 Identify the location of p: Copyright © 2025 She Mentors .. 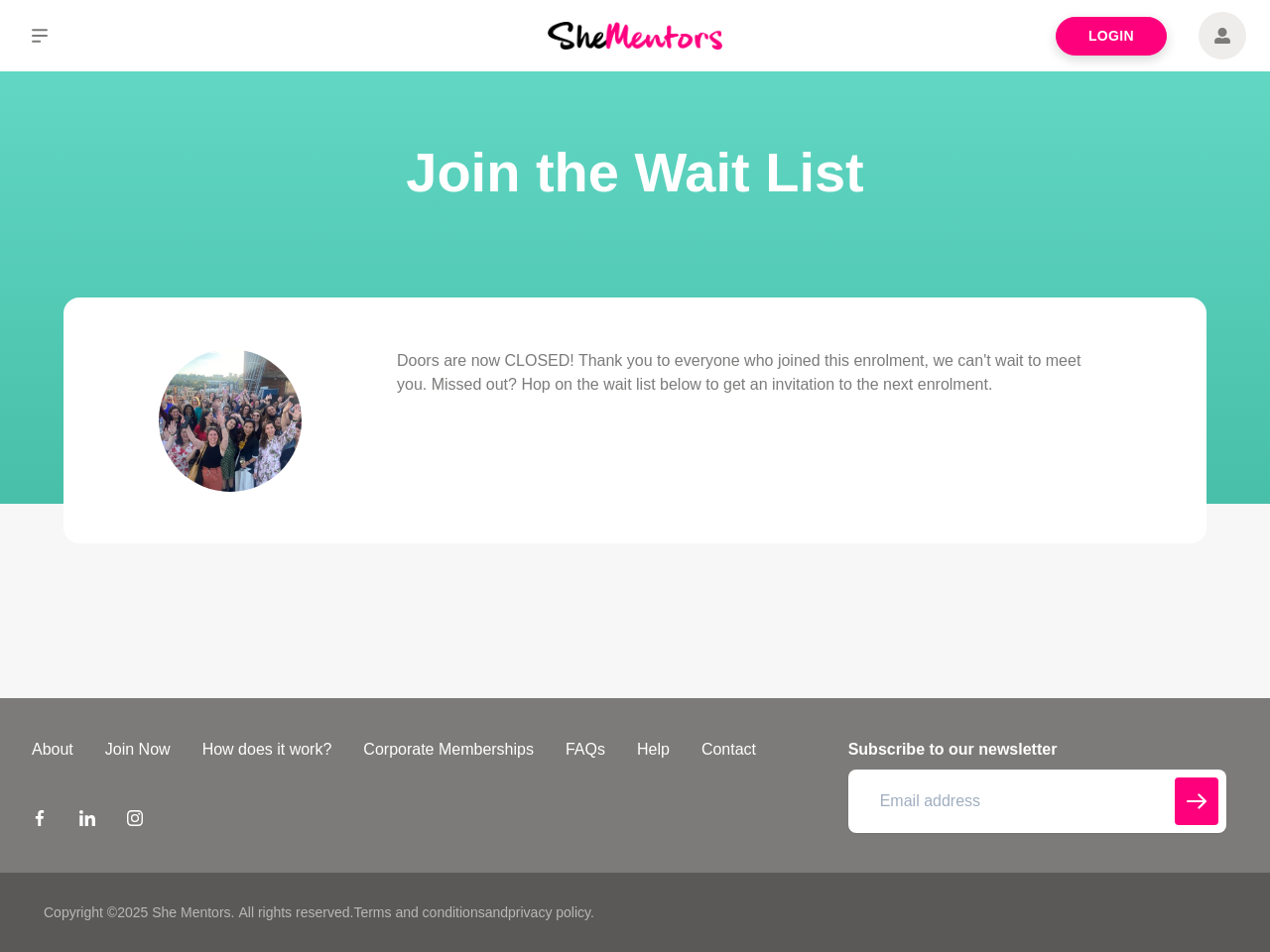
(139, 912).